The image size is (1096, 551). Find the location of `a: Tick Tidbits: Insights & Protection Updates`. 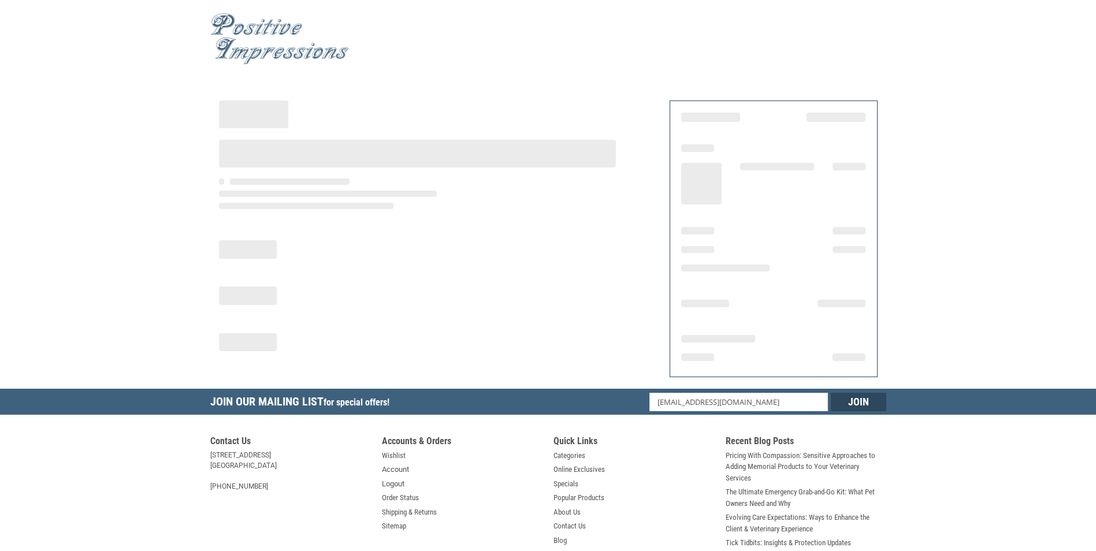

a: Tick Tidbits: Insights & Protection Updates is located at coordinates (788, 543).